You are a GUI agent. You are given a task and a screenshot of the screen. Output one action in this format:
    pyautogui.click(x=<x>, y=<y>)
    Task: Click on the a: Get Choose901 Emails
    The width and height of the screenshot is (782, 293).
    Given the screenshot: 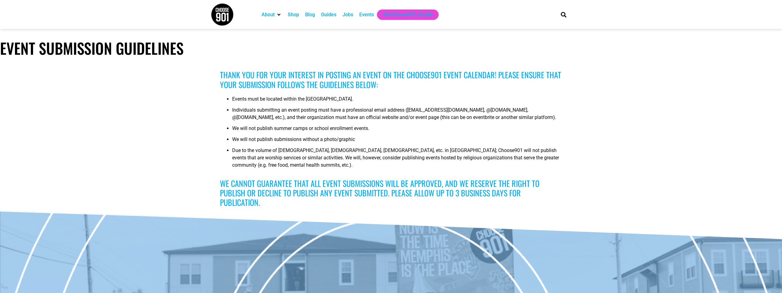 What is the action you would take?
    pyautogui.click(x=408, y=15)
    